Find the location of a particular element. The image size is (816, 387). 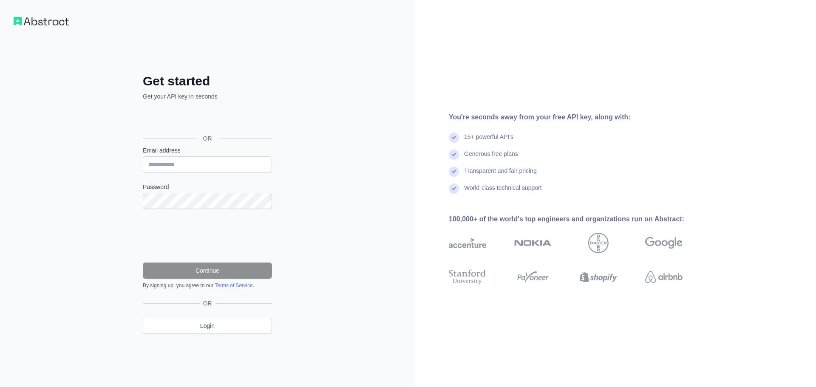

img: google is located at coordinates (664, 243).